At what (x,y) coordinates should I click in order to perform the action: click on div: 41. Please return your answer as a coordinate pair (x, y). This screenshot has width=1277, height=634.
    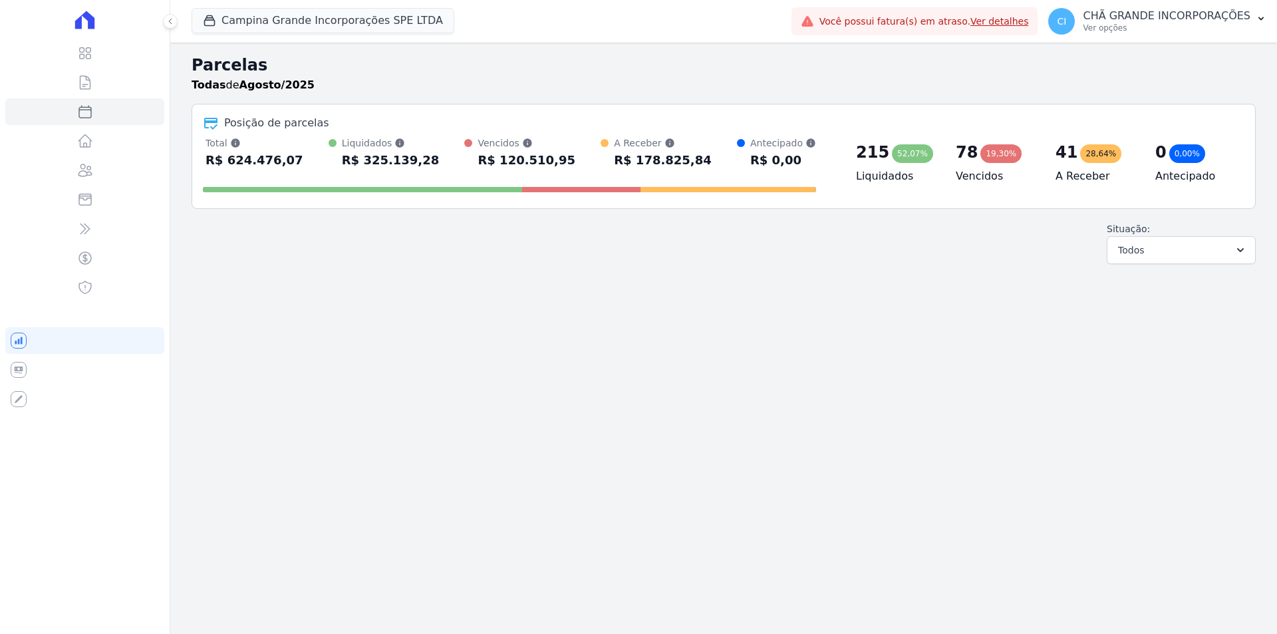
    Looking at the image, I should click on (1066, 152).